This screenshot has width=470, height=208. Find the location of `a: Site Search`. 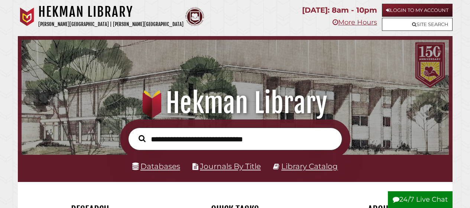

a: Site Search is located at coordinates (418, 24).